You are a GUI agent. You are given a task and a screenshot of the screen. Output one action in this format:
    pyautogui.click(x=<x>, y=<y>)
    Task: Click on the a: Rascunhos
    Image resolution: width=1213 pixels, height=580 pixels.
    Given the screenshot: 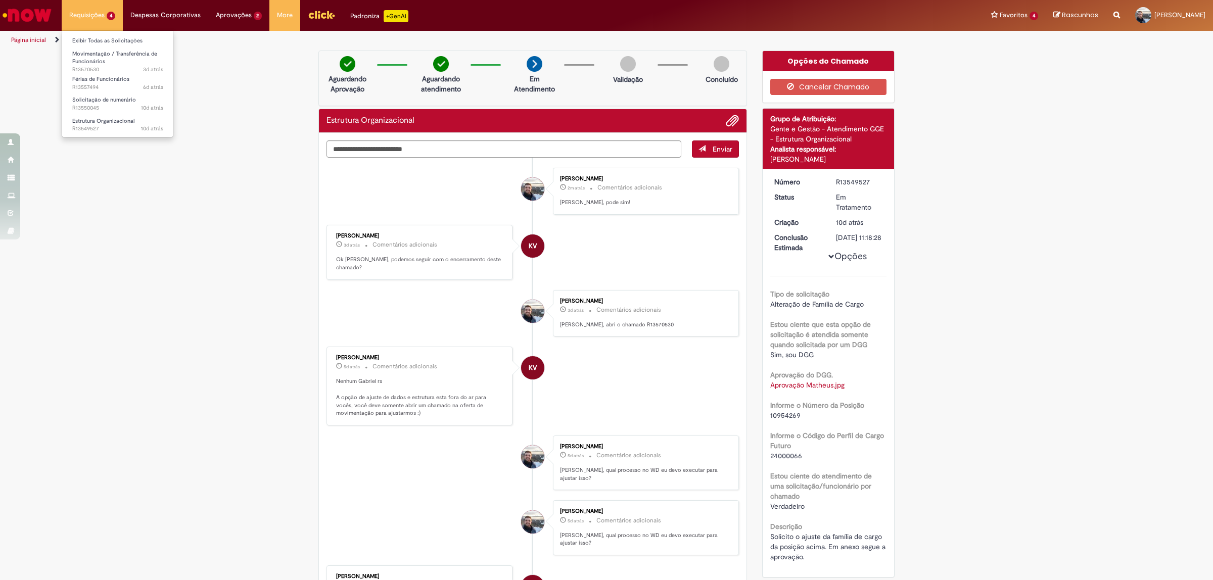 What is the action you would take?
    pyautogui.click(x=1076, y=15)
    